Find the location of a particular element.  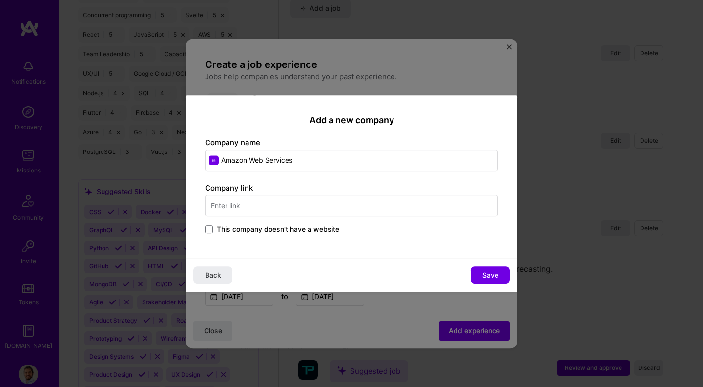

span: This company doesn't have a website is located at coordinates (278, 229).